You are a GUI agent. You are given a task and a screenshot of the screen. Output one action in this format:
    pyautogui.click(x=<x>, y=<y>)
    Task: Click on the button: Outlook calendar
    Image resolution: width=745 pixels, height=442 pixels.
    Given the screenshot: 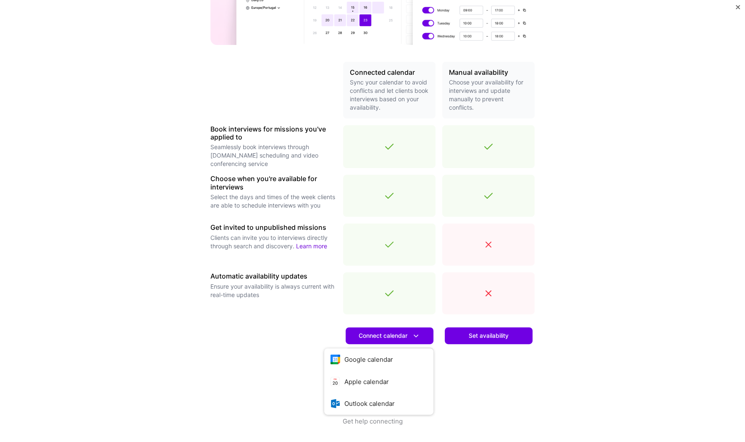 What is the action you would take?
    pyautogui.click(x=379, y=403)
    